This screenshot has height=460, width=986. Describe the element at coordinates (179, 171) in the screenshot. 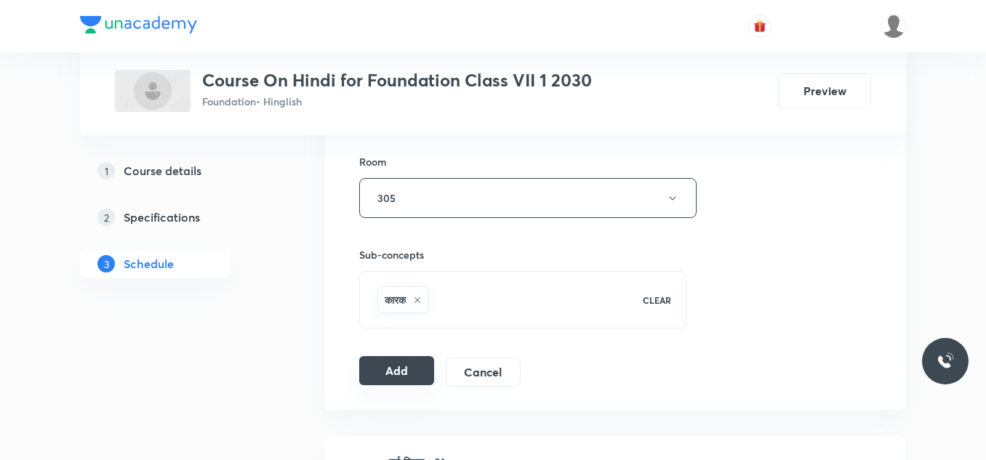

I see `a: 1Course details` at that location.